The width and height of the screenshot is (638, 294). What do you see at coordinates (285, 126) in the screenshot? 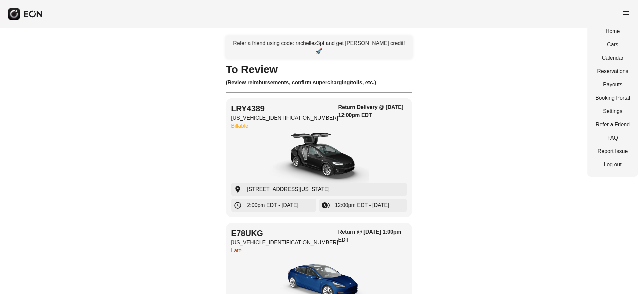
I see `p: Billable` at bounding box center [285, 126].